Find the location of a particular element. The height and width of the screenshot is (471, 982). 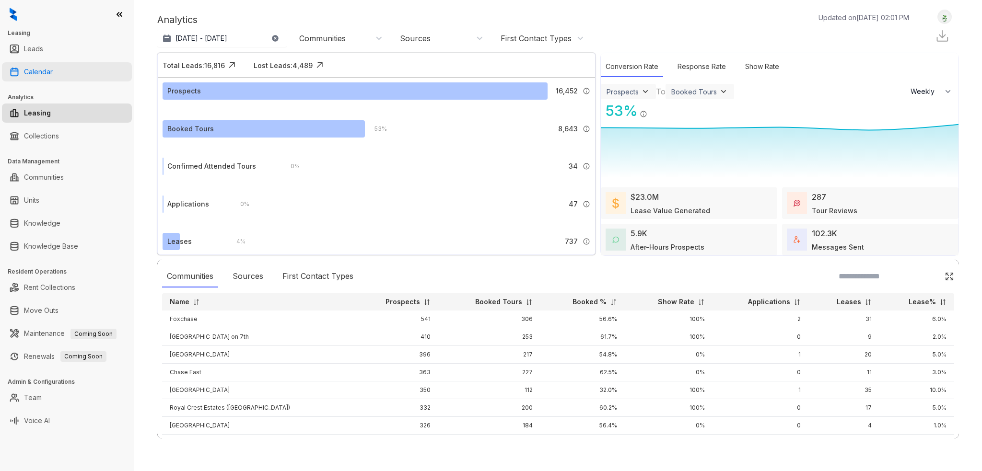

td: 56.6% is located at coordinates (582, 319).